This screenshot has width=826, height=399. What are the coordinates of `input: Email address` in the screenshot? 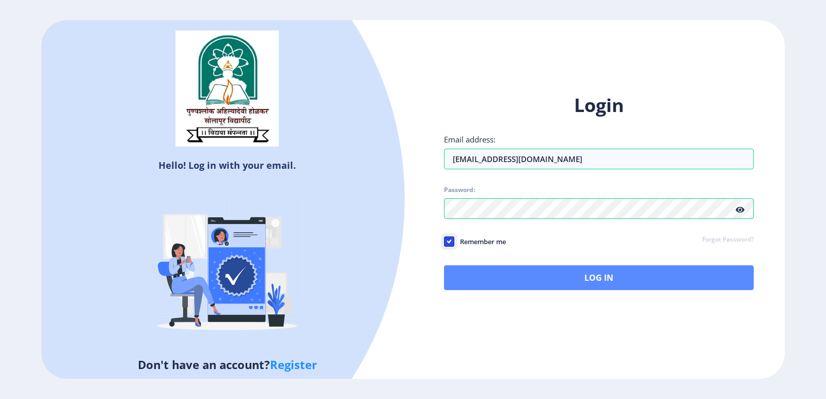 It's located at (599, 159).